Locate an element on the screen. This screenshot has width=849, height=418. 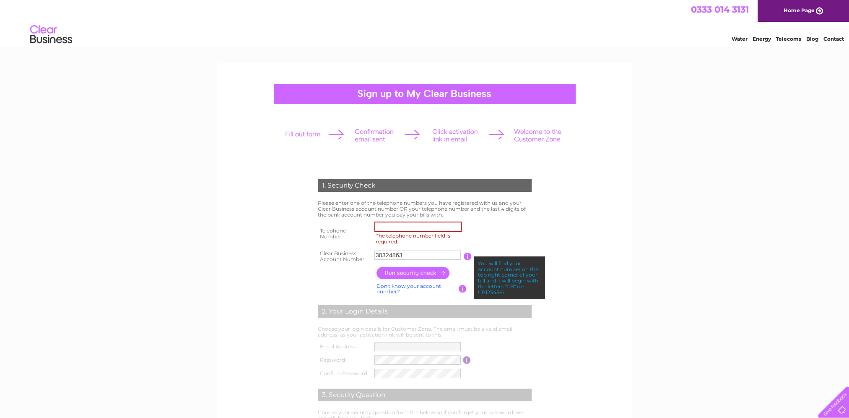
label: The telephone number field is required. is located at coordinates (419, 239).